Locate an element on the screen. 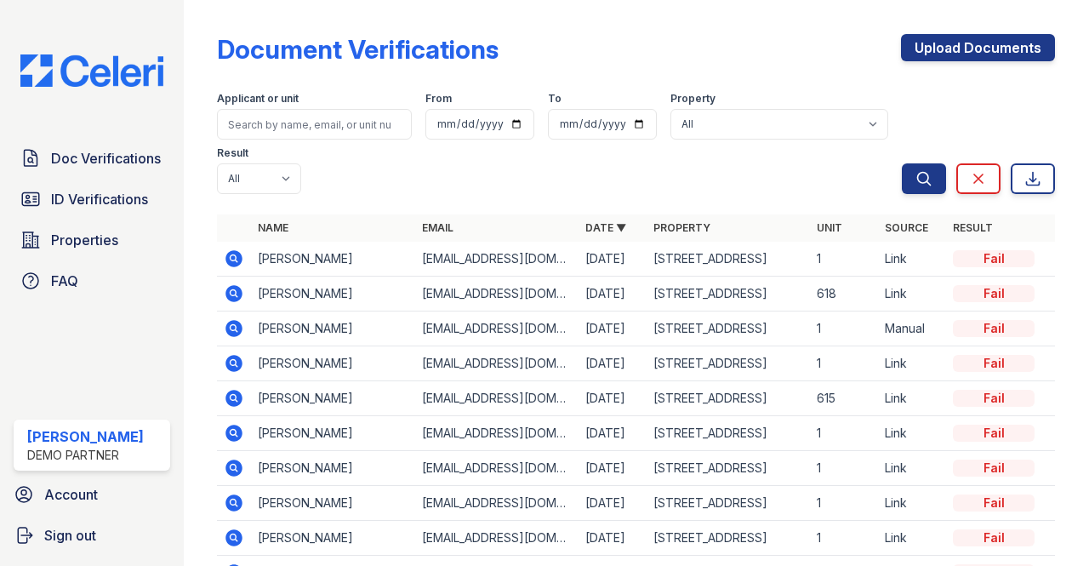  a: Name is located at coordinates (273, 227).